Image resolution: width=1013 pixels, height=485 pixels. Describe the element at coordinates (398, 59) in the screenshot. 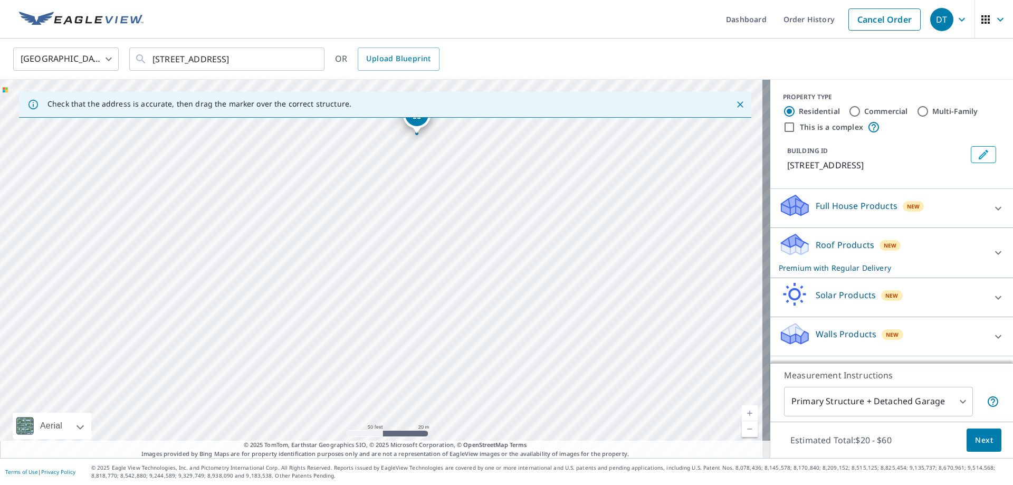

I see `span: Upload Blueprint` at that location.